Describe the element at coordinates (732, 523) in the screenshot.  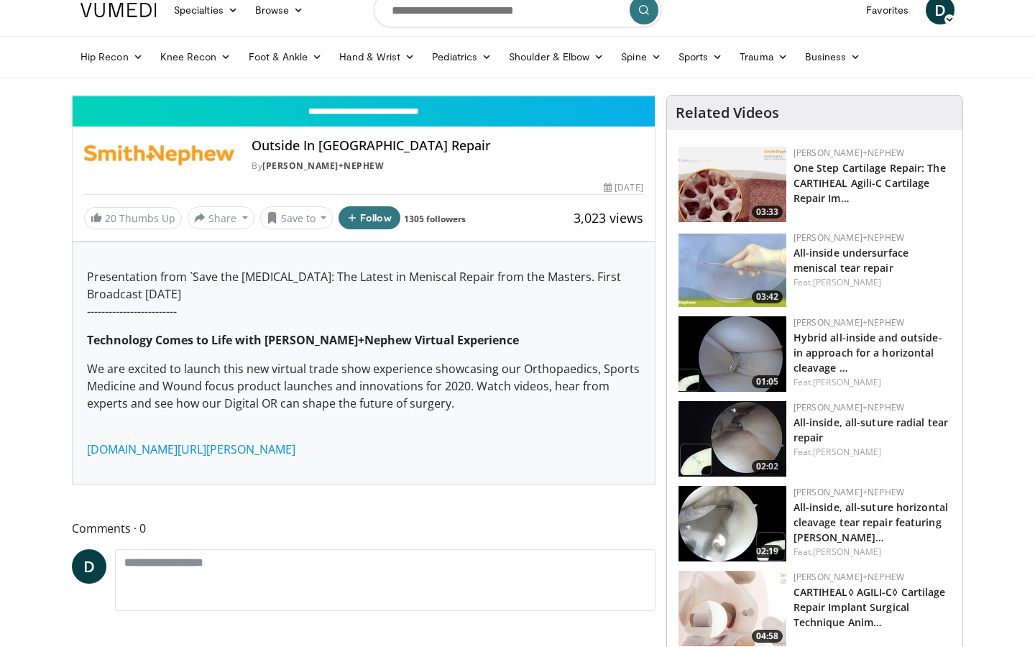
I see `a: 02:19` at that location.